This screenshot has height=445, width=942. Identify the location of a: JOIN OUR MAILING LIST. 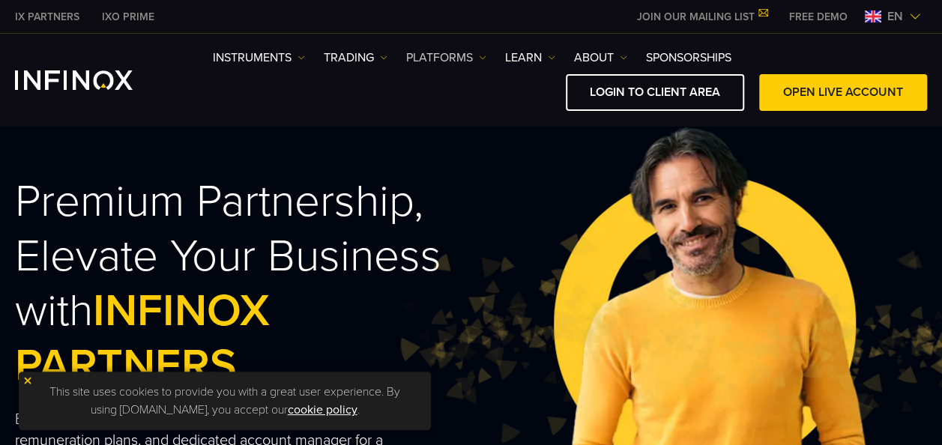
(702, 16).